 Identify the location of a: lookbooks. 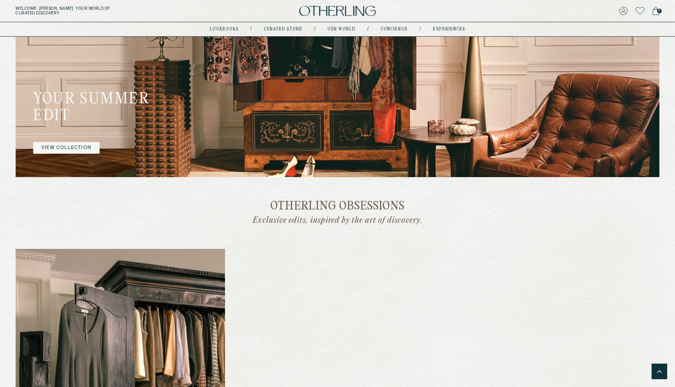
(224, 29).